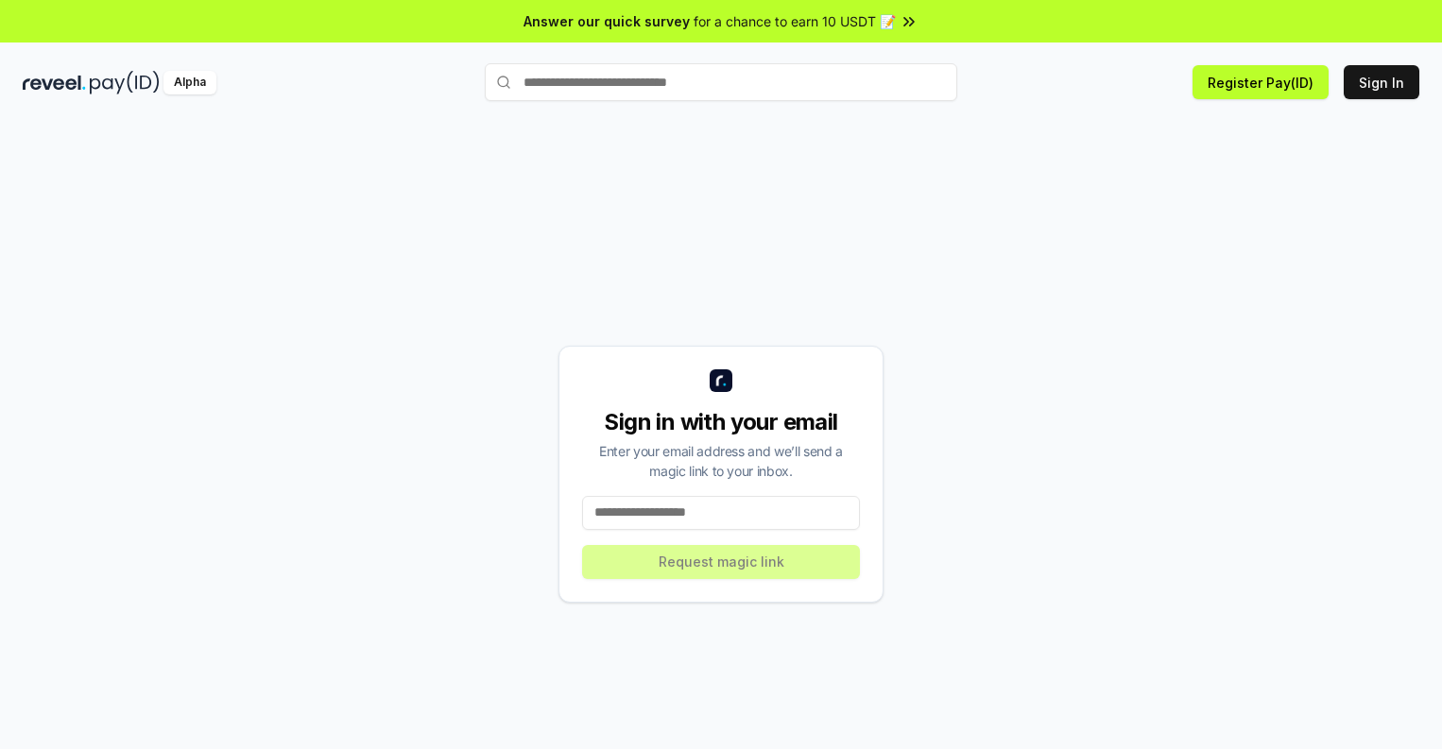 The height and width of the screenshot is (749, 1442). Describe the element at coordinates (607, 21) in the screenshot. I see `span: Answer our quick survey` at that location.